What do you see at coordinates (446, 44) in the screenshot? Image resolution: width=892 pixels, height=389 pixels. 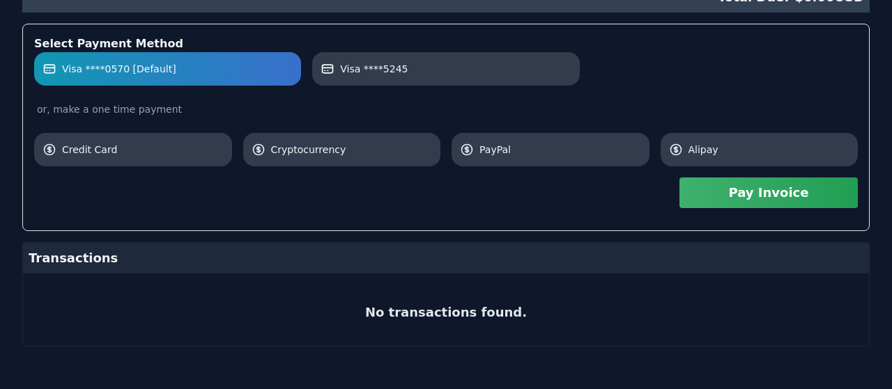 I see `div: Select Payment Method` at bounding box center [446, 44].